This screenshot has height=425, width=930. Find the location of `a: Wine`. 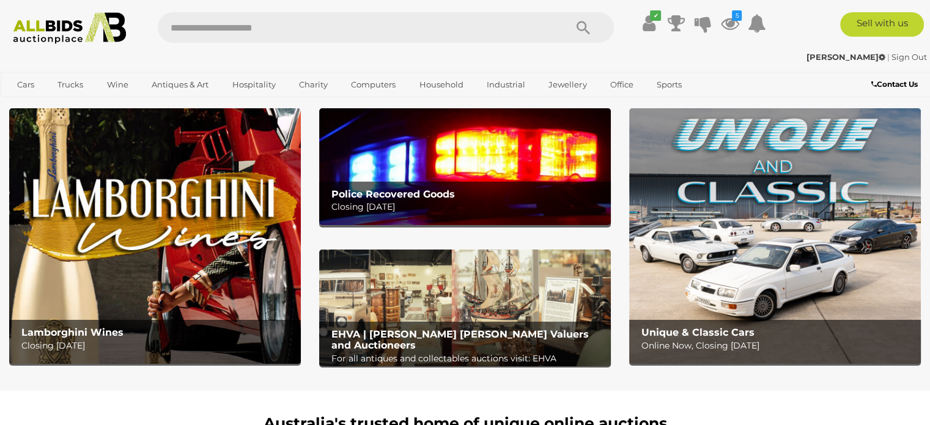

a: Wine is located at coordinates (117, 84).